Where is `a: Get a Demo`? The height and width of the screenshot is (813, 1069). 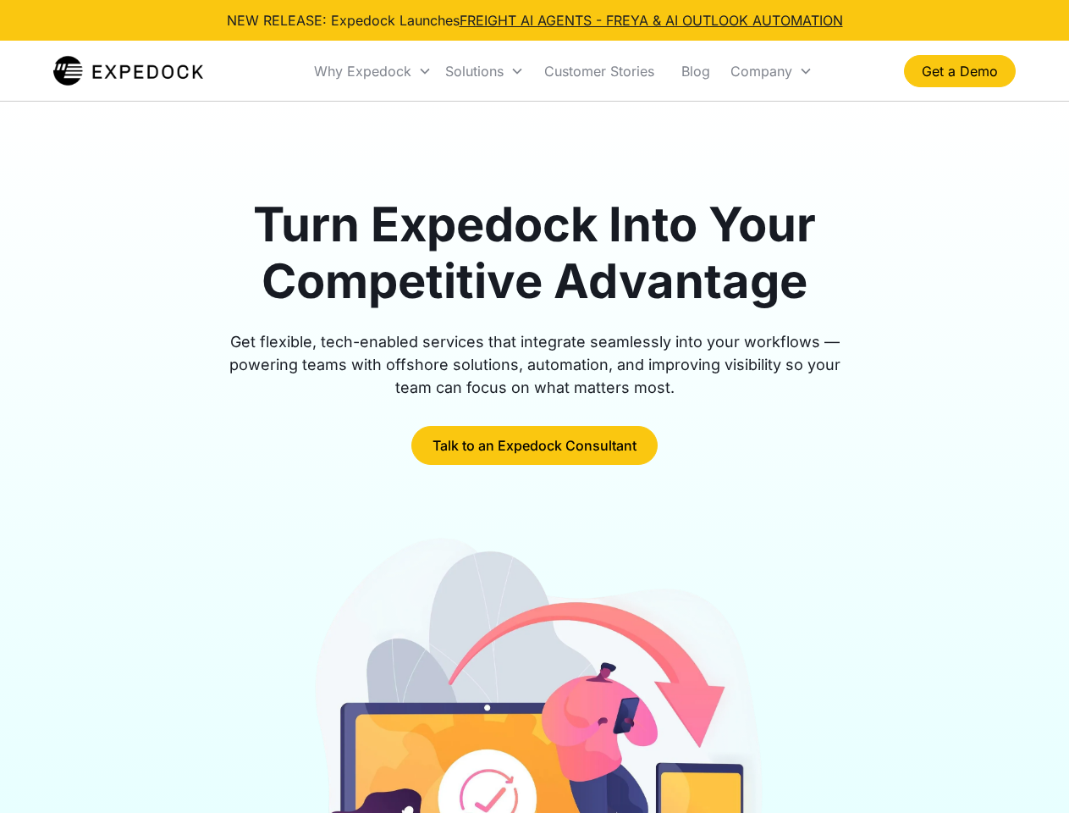 a: Get a Demo is located at coordinates (960, 71).